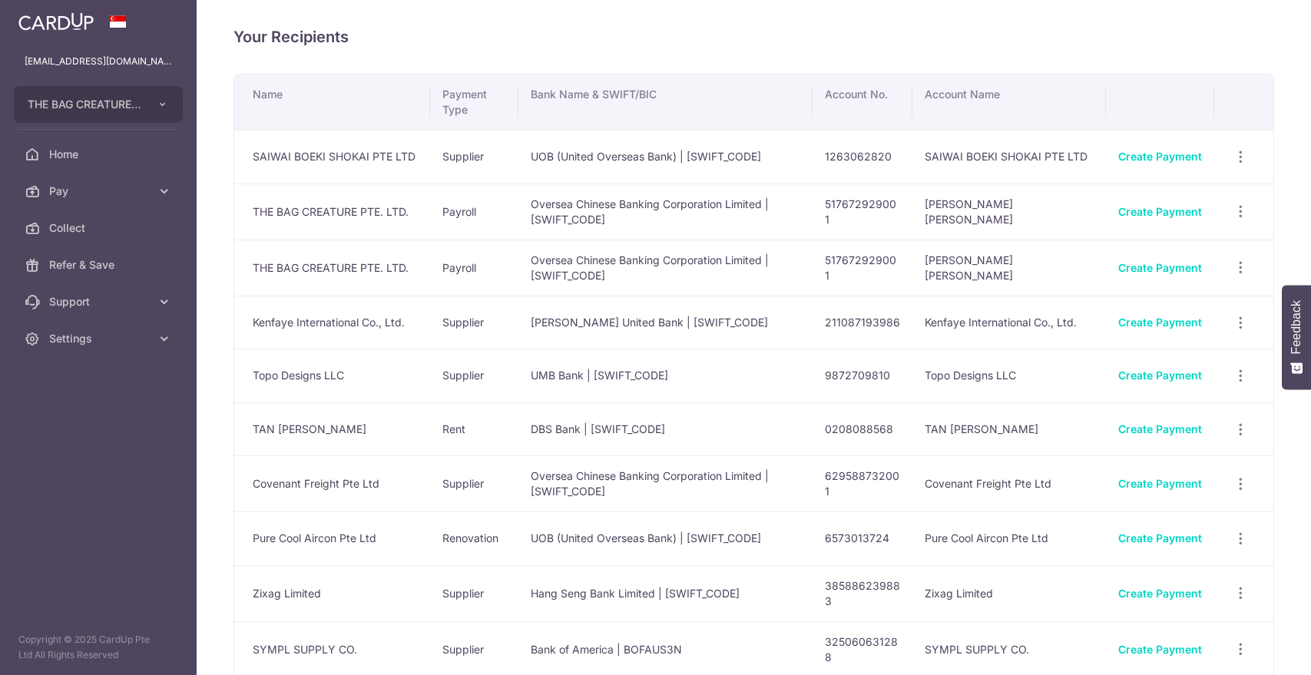 The image size is (1311, 675). Describe the element at coordinates (862, 102) in the screenshot. I see `th: Account No.` at that location.